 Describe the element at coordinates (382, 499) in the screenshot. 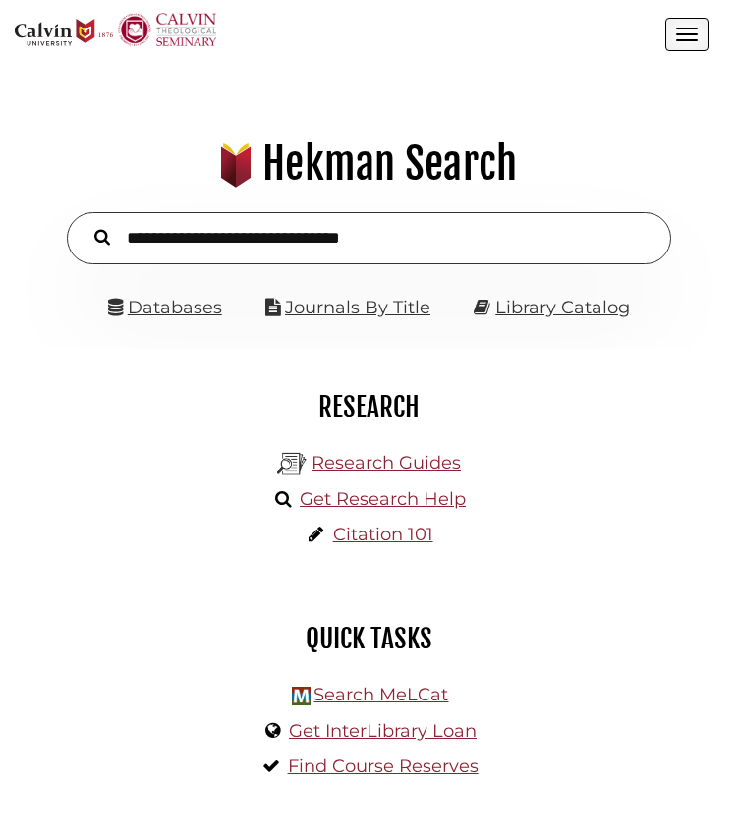

I see `a: Get Research Help` at that location.